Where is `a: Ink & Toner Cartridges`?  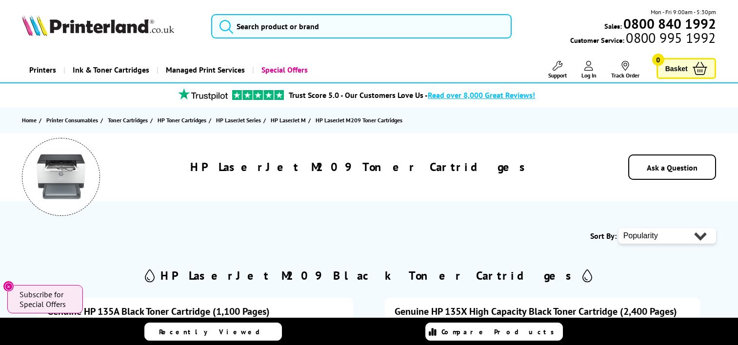
a: Ink & Toner Cartridges is located at coordinates (110, 70).